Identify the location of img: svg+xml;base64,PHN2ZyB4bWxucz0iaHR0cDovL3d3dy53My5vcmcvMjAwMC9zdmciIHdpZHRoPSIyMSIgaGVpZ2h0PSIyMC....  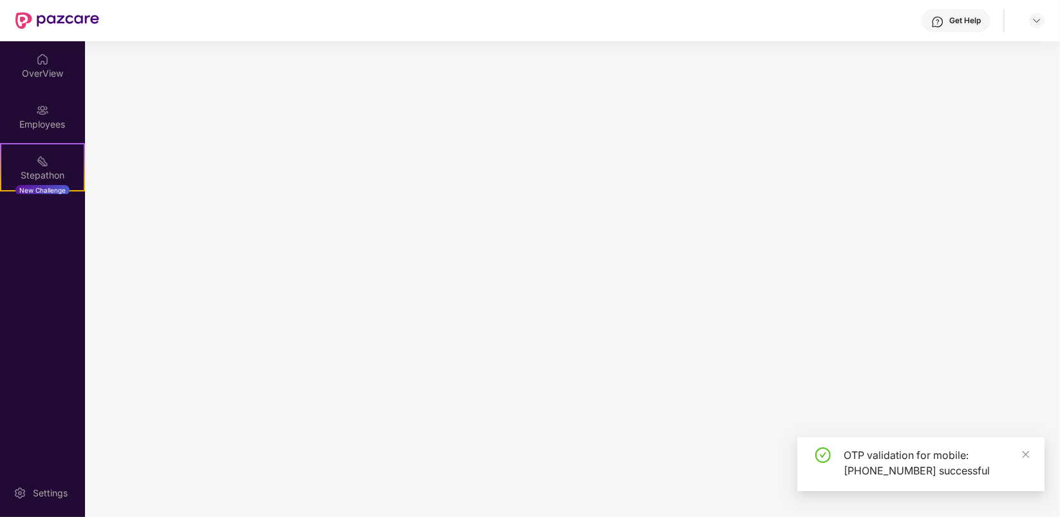
(43, 161).